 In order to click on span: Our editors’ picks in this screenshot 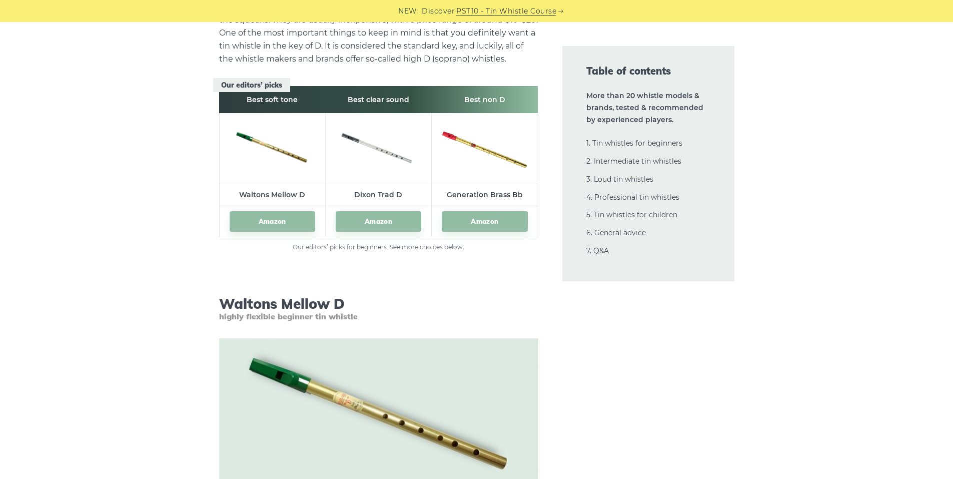, I will do `click(252, 85)`.